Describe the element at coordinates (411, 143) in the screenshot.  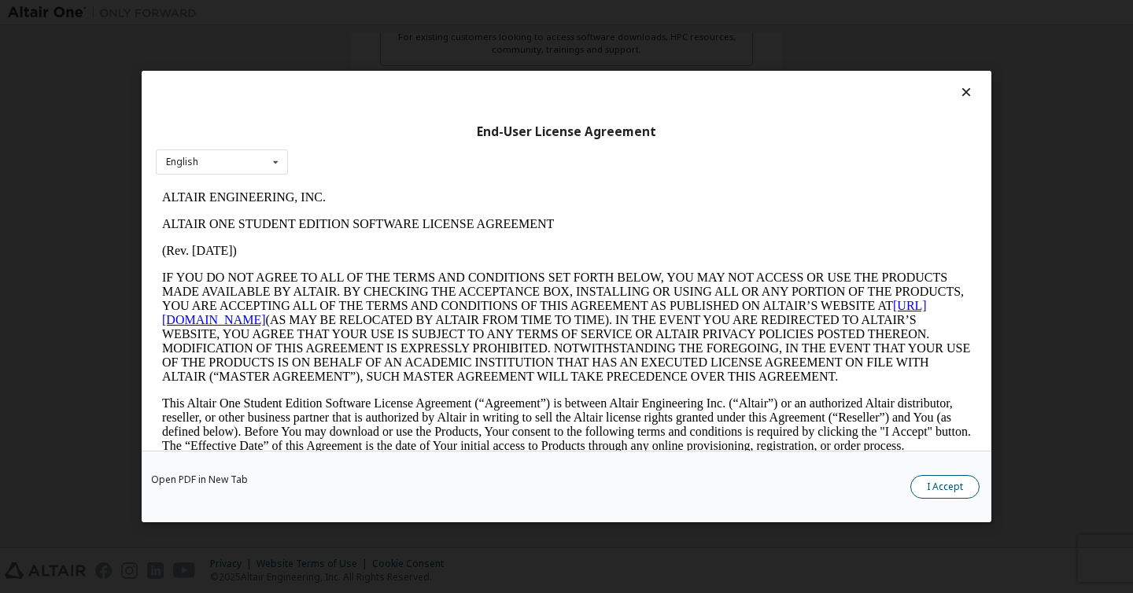
I see `p: IF YOU DO NOT AGREE TO ALL OF THE TERMS AND CONDITIONS SET FORTH BELOW, YOU MAY NOT ACCESS OR USE...` at that location.